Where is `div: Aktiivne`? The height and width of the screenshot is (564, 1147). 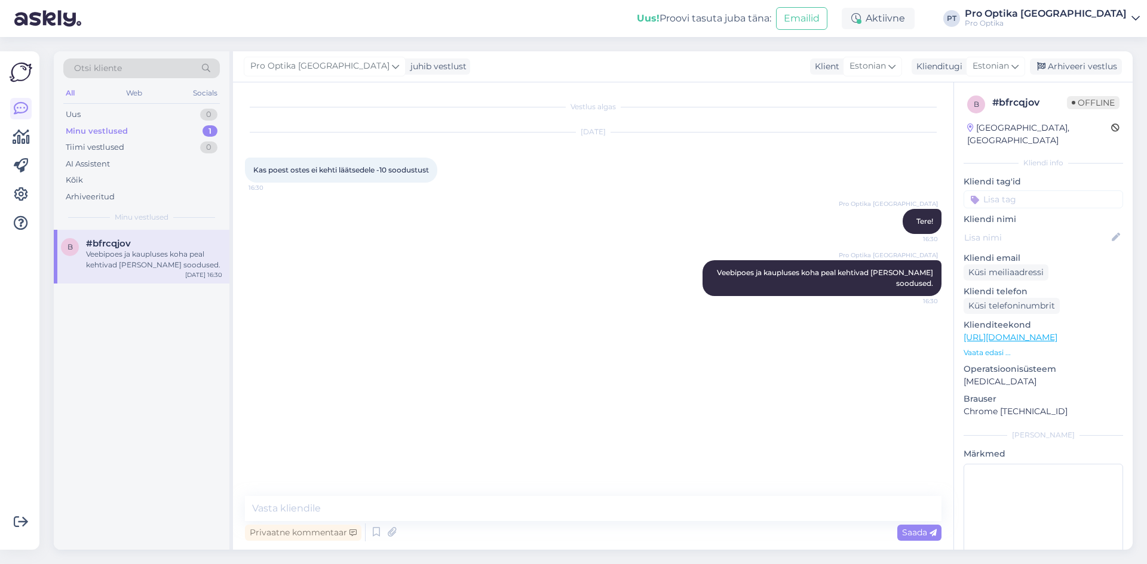 div: Aktiivne is located at coordinates (878, 19).